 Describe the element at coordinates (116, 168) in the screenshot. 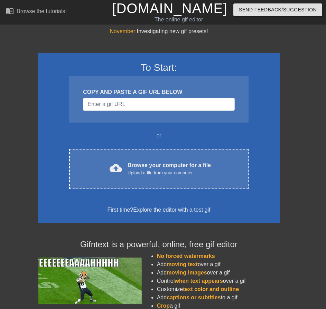

I see `span: cloud_upload` at that location.